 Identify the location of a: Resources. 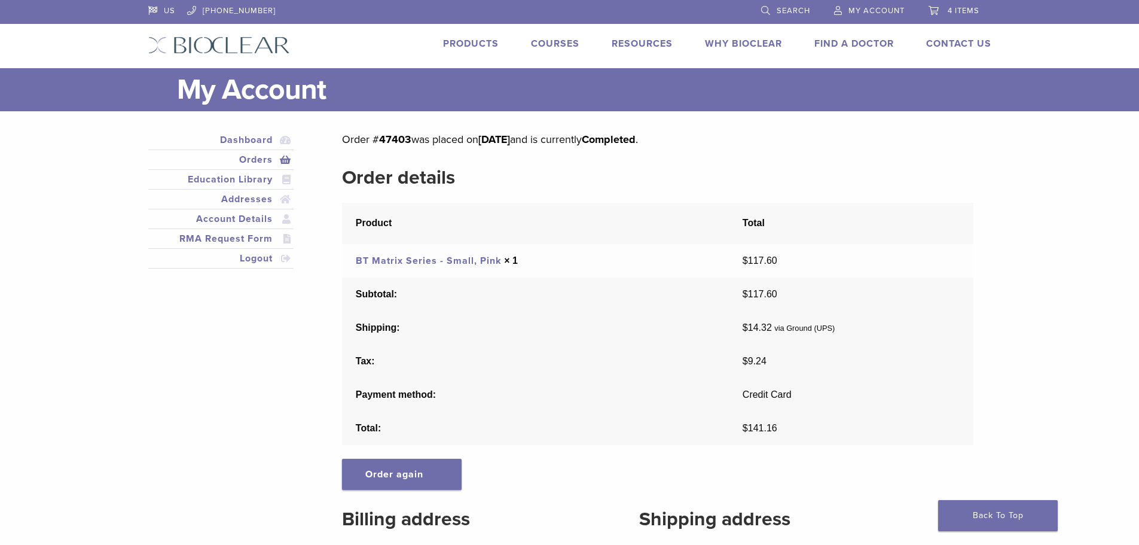
(642, 44).